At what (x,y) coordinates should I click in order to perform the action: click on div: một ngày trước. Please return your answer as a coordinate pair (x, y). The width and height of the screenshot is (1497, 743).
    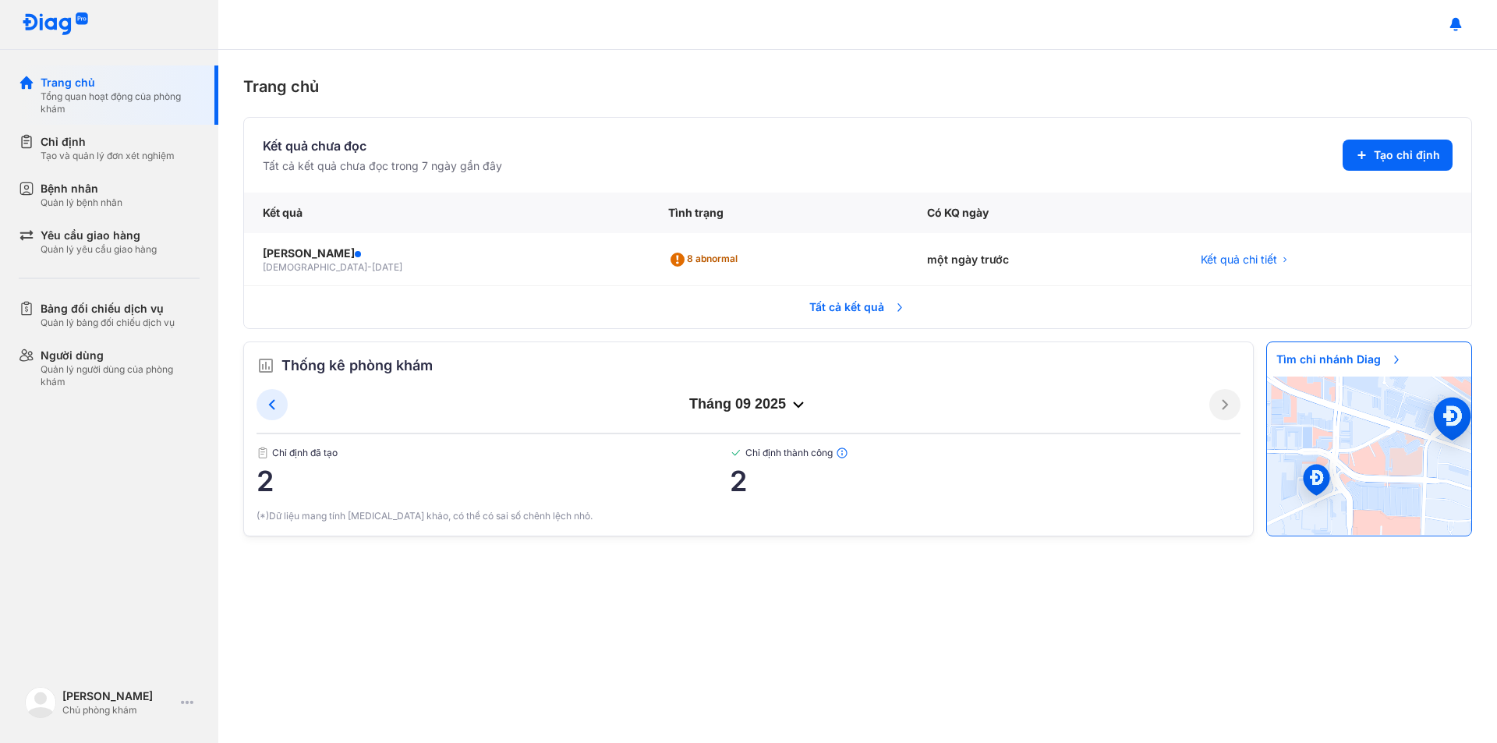
    Looking at the image, I should click on (1044, 260).